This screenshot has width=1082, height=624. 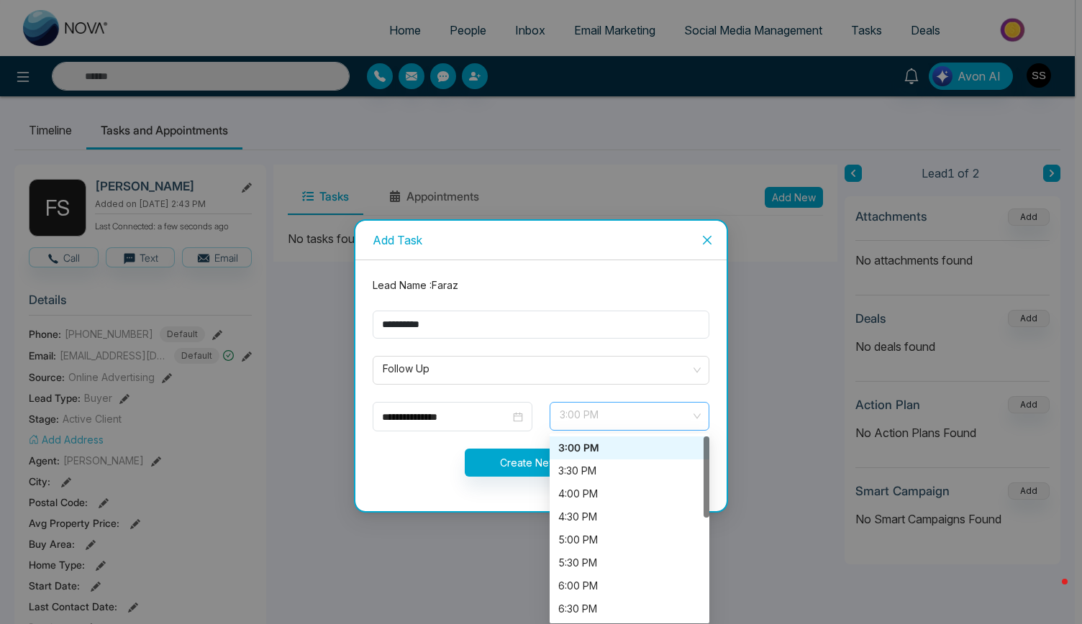 What do you see at coordinates (541, 462) in the screenshot?
I see `button: Create New Task` at bounding box center [541, 462].